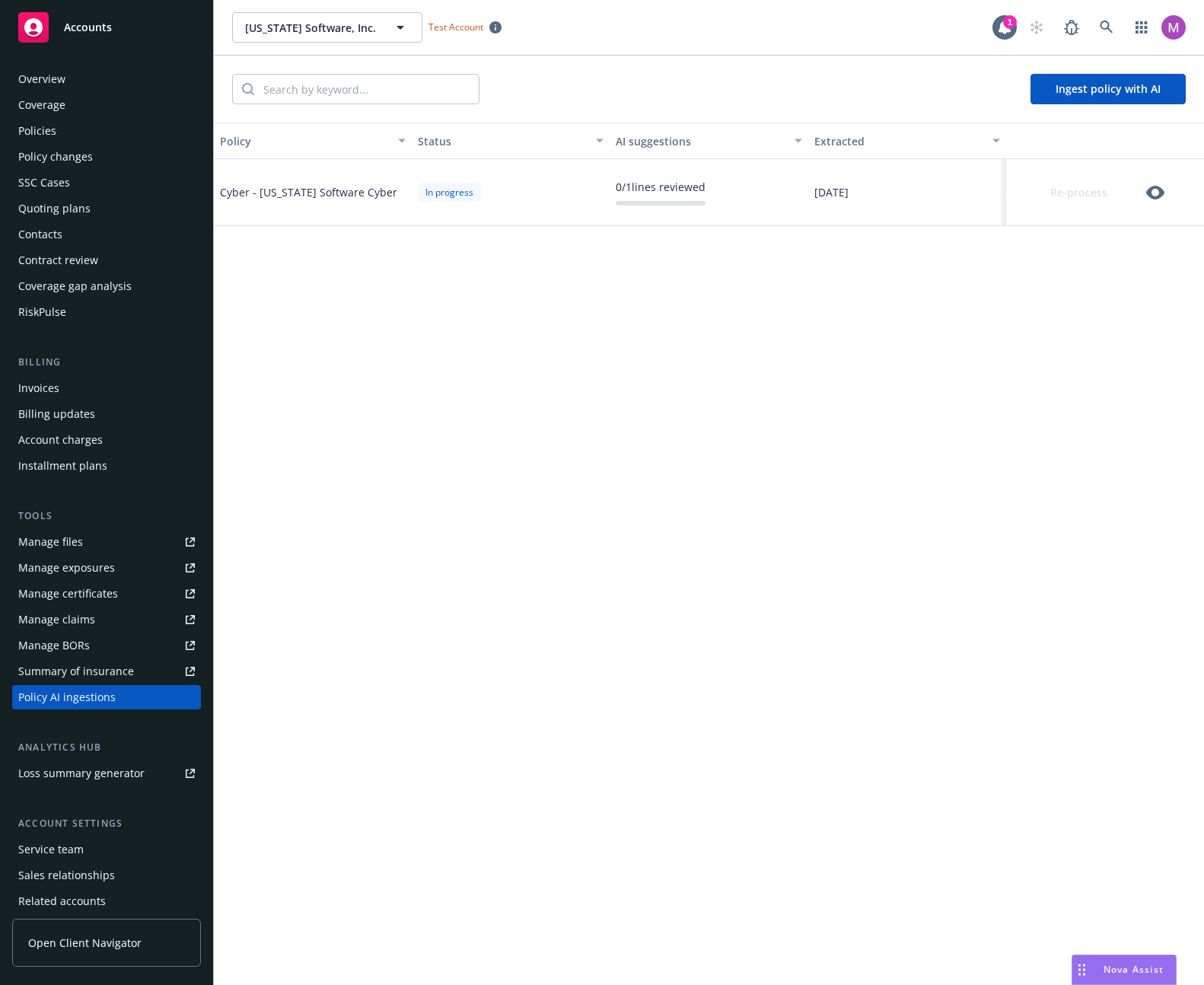  I want to click on div: Billing, so click(107, 363).